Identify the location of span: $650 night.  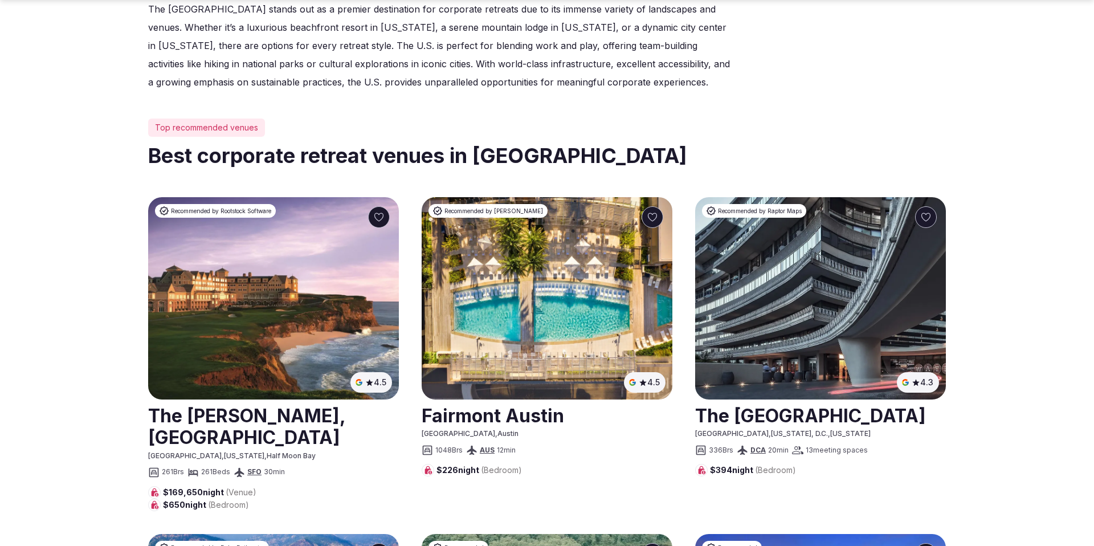
(206, 505).